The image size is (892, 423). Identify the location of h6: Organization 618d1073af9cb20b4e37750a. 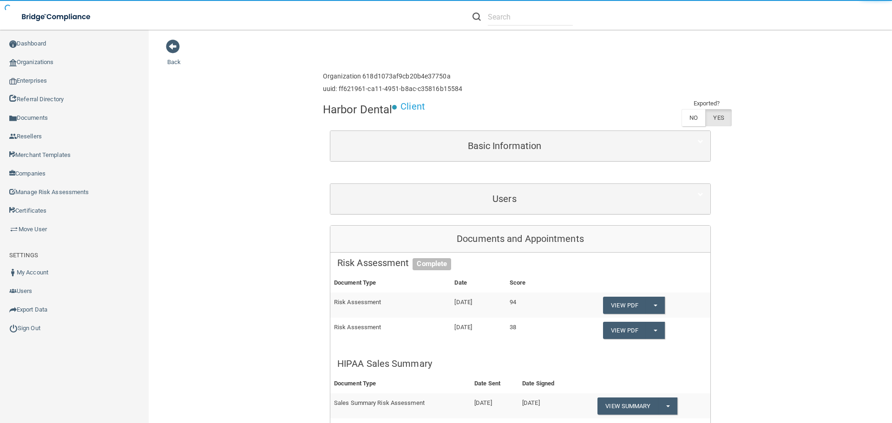
(393, 76).